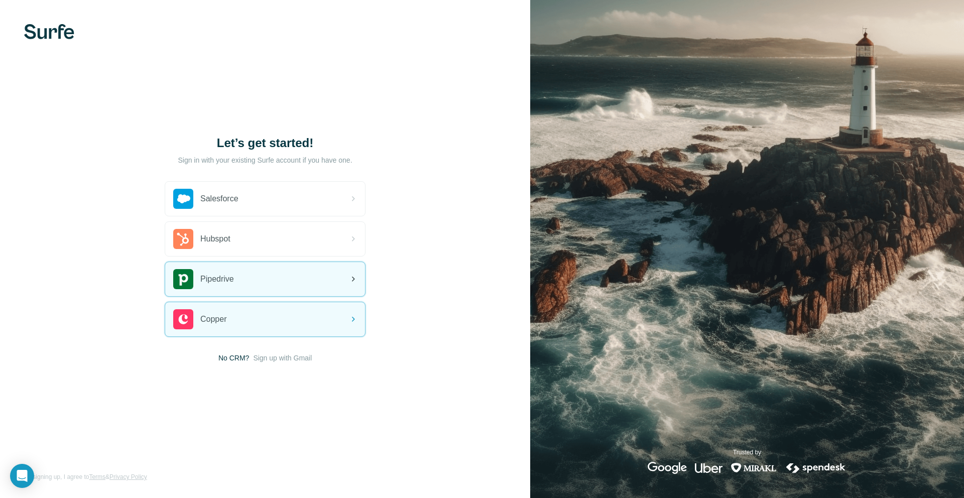 The width and height of the screenshot is (964, 498). What do you see at coordinates (213, 319) in the screenshot?
I see `span: Copper` at bounding box center [213, 319].